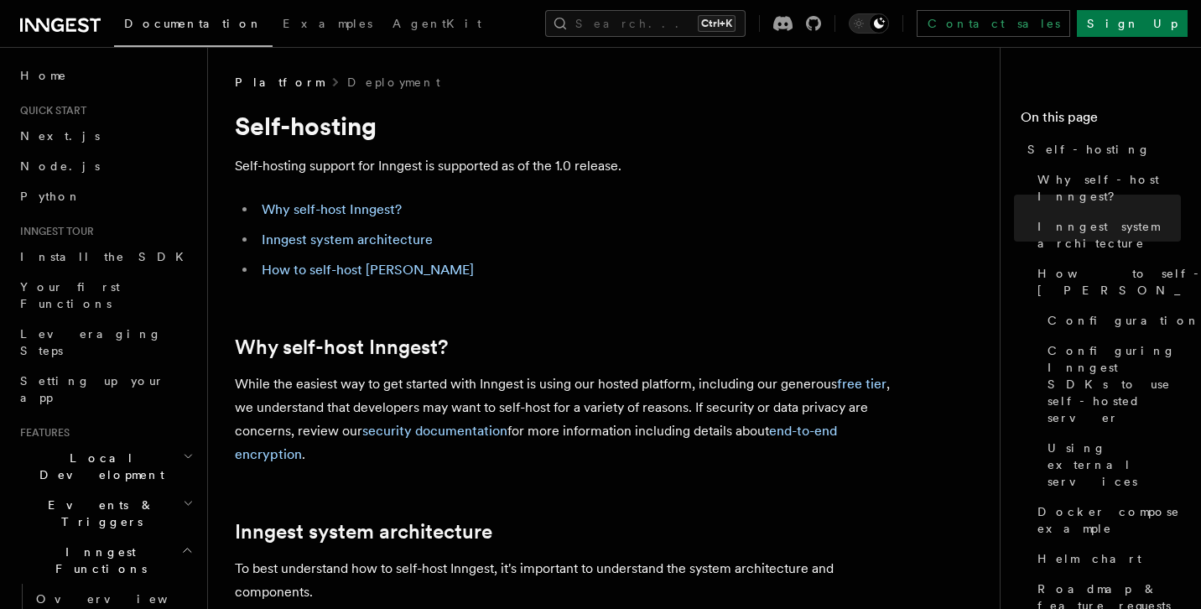 This screenshot has width=1201, height=609. Describe the element at coordinates (861, 383) in the screenshot. I see `a: free tier` at that location.